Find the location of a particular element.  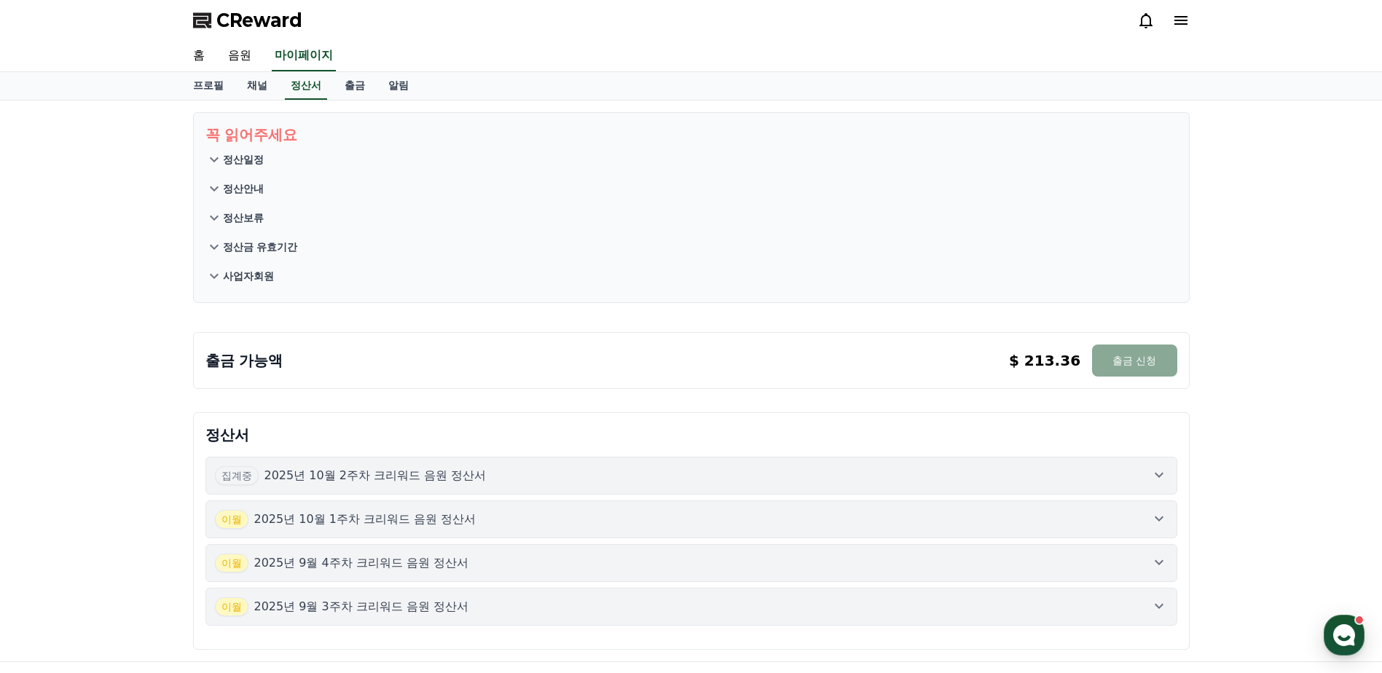

button: 정산안내 is located at coordinates (691, 189).